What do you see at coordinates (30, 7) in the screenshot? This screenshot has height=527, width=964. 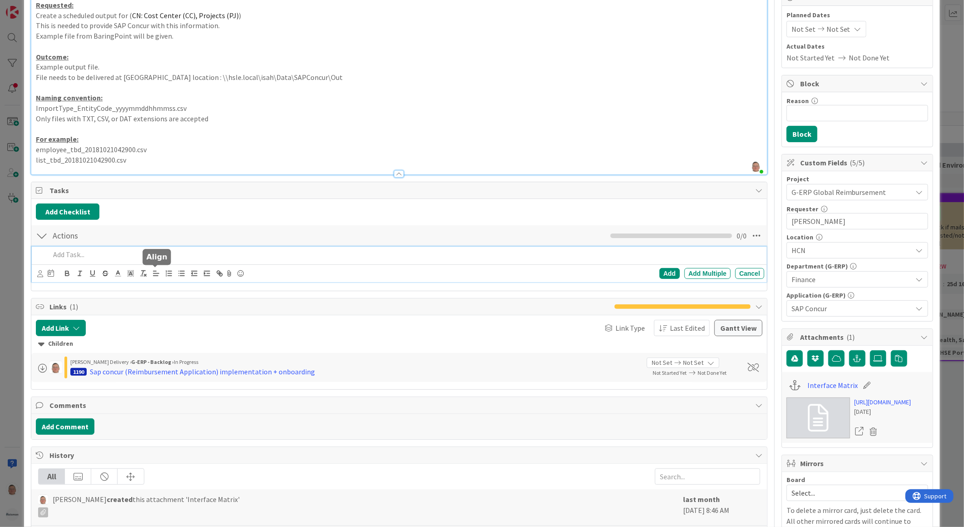 I see `span: Support` at bounding box center [30, 7].